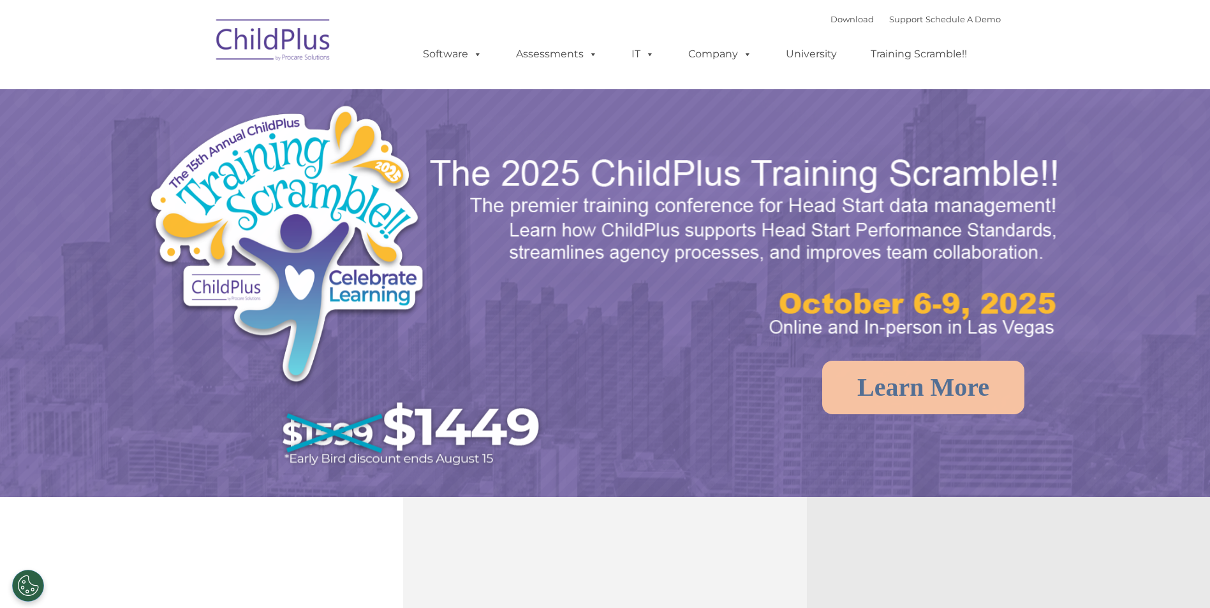 Image resolution: width=1210 pixels, height=608 pixels. Describe the element at coordinates (274, 42) in the screenshot. I see `img: ChildPlus by Procare Solutions` at that location.